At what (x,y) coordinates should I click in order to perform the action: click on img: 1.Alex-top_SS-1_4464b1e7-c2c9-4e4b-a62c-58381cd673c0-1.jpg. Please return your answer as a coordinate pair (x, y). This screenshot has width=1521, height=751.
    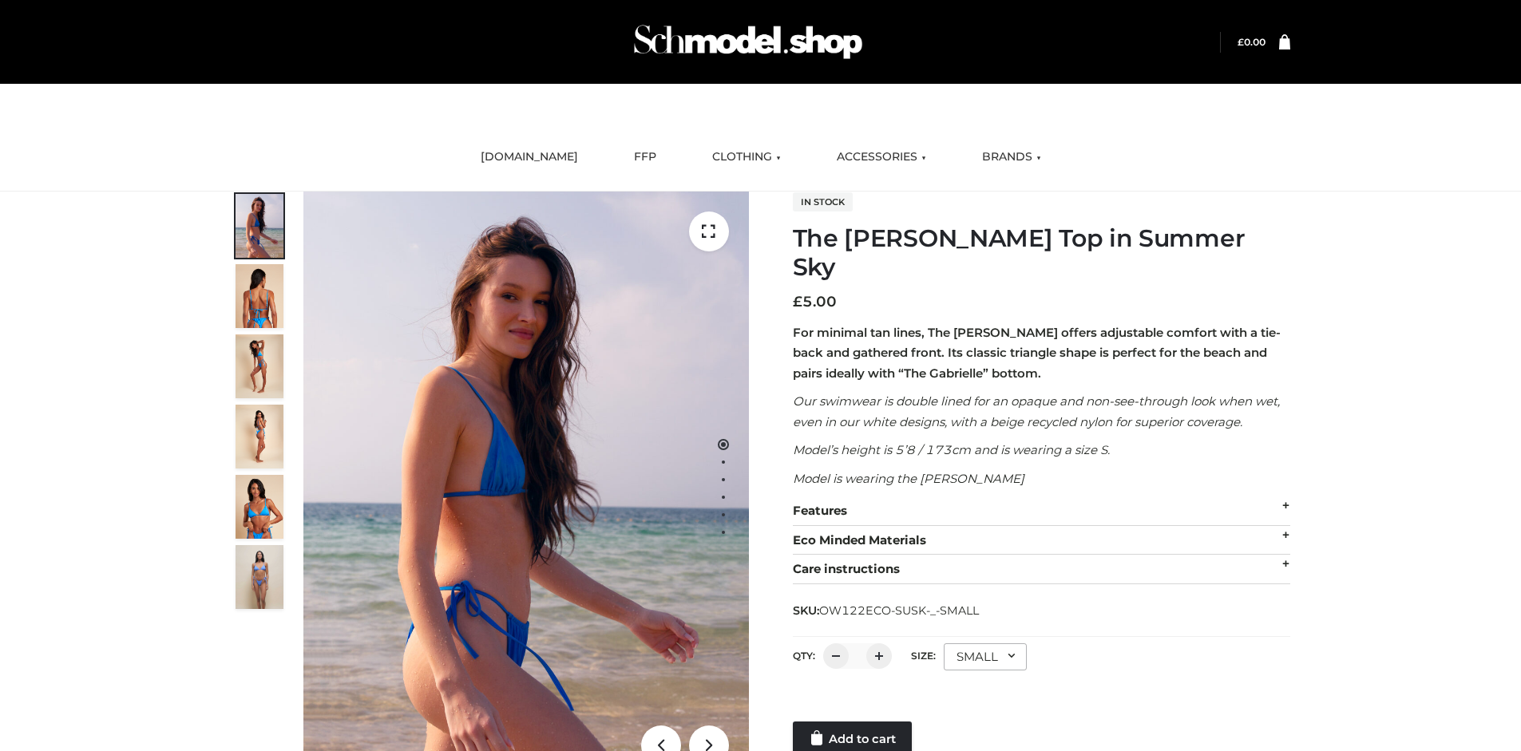
    Looking at the image, I should click on (259, 226).